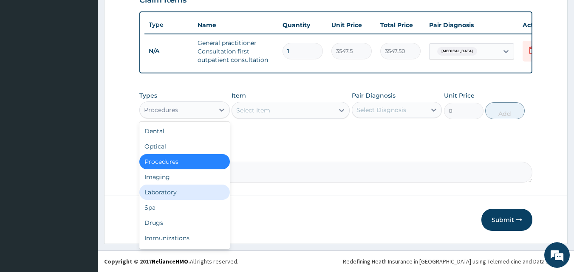 This screenshot has height=272, width=574. I want to click on th: Total Price, so click(400, 25).